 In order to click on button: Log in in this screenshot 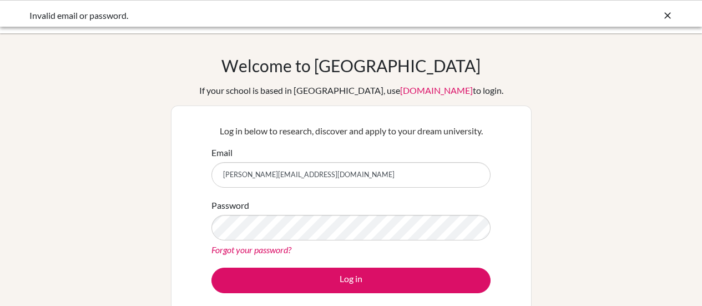, I will do `click(351, 280)`.